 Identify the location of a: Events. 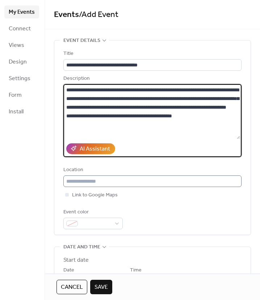
(66, 15).